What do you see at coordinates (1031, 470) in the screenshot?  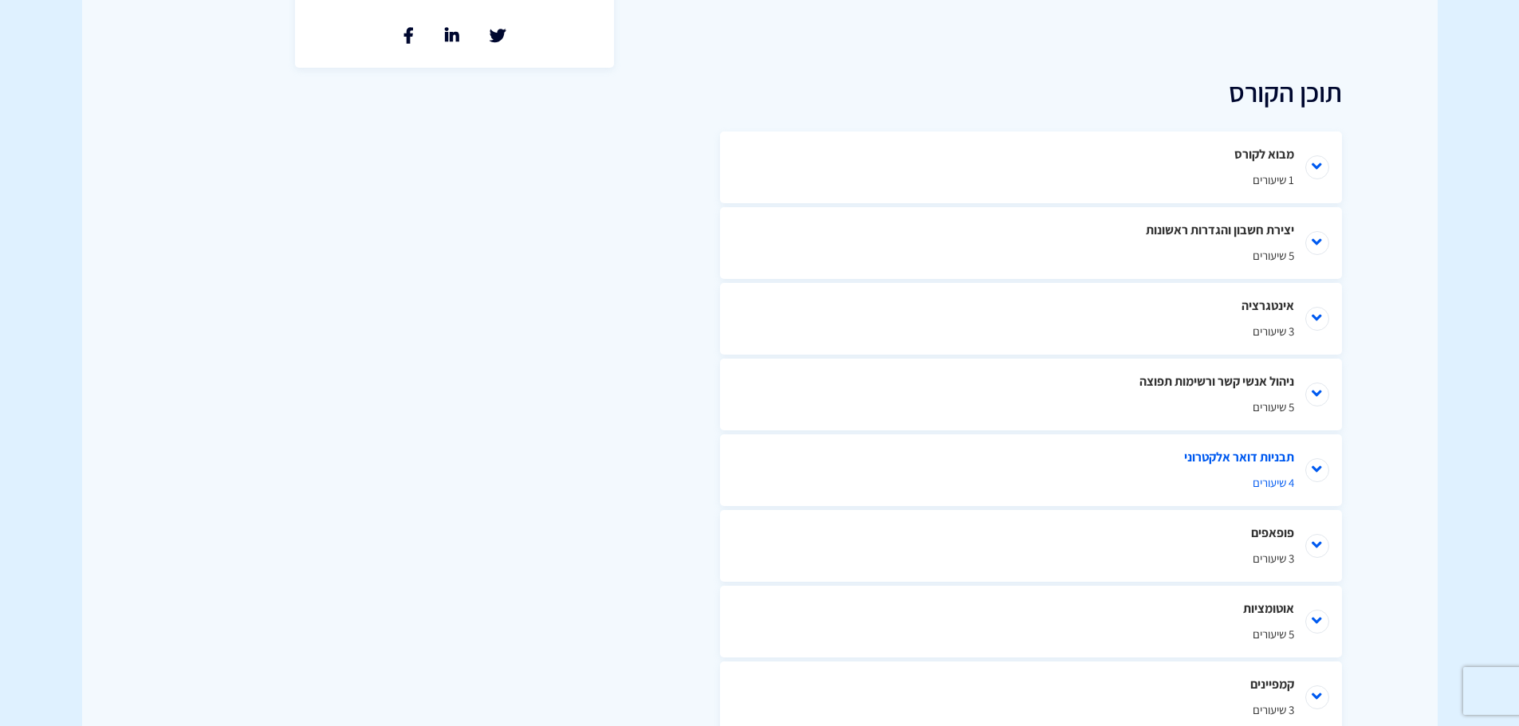 I see `li: תבניות דואר אלקטרוני` at bounding box center [1031, 470].